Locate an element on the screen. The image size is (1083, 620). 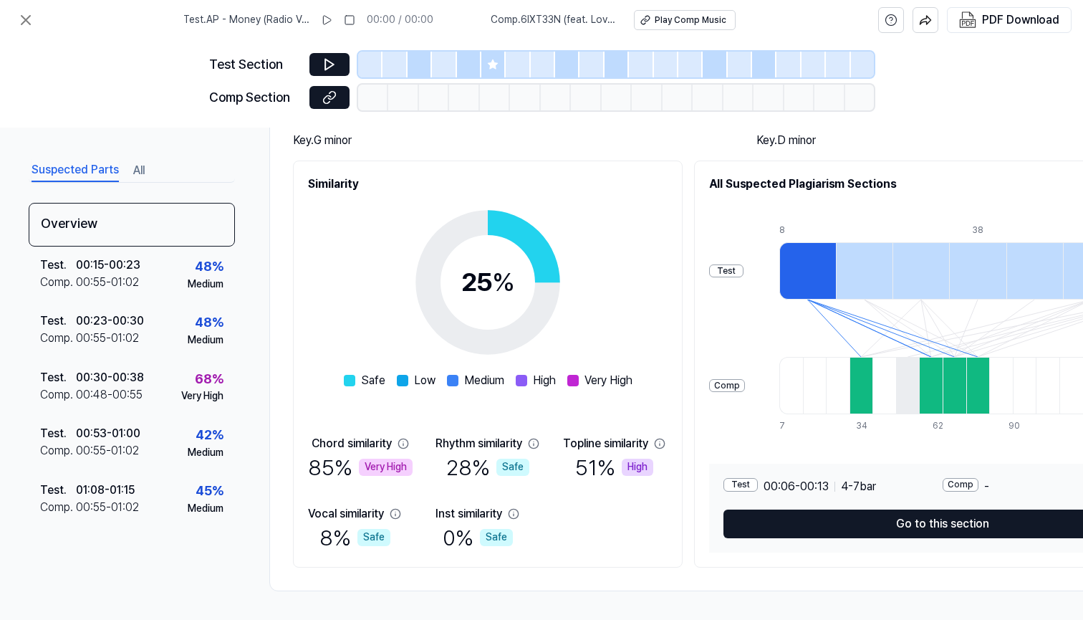
button: PDF Download is located at coordinates (1010, 20).